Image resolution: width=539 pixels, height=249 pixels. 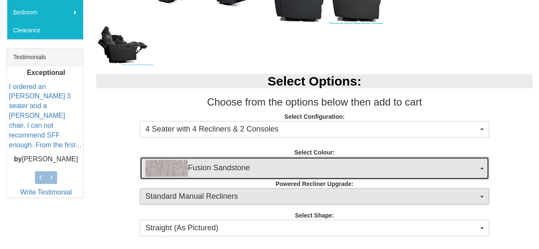 I want to click on b: Select Options:, so click(x=315, y=81).